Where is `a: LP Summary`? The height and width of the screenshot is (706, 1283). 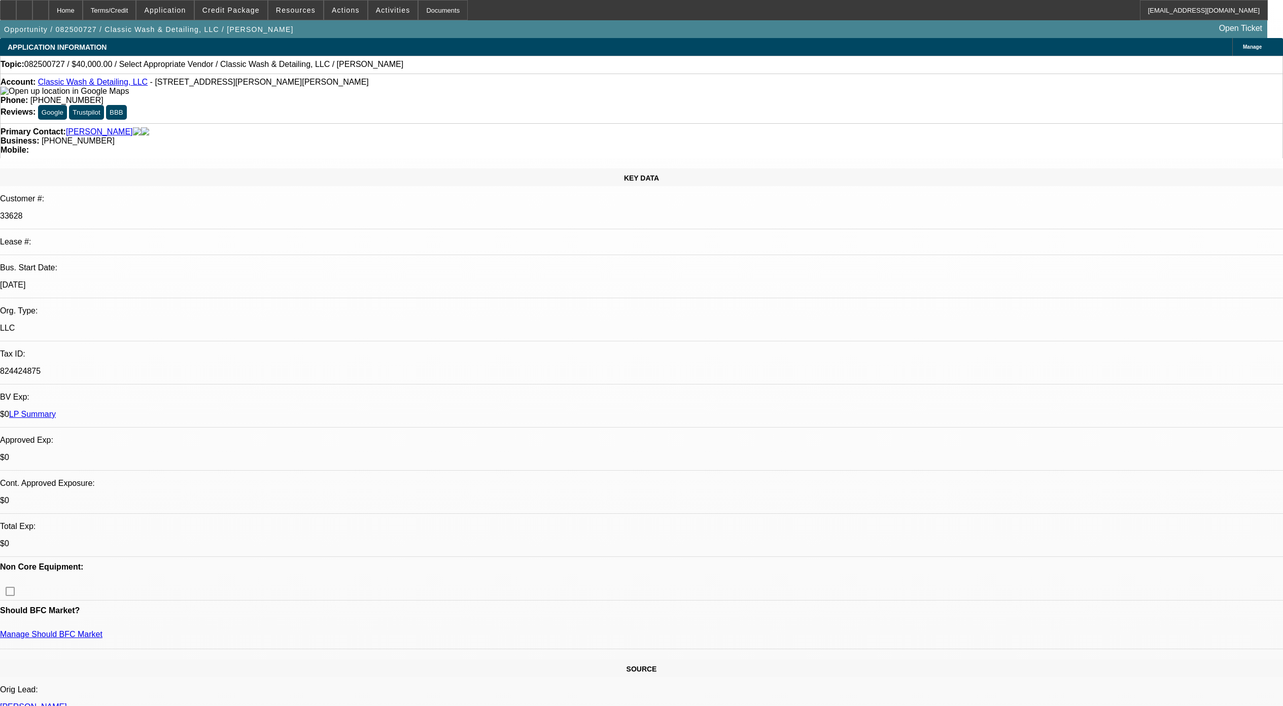 a: LP Summary is located at coordinates (32, 414).